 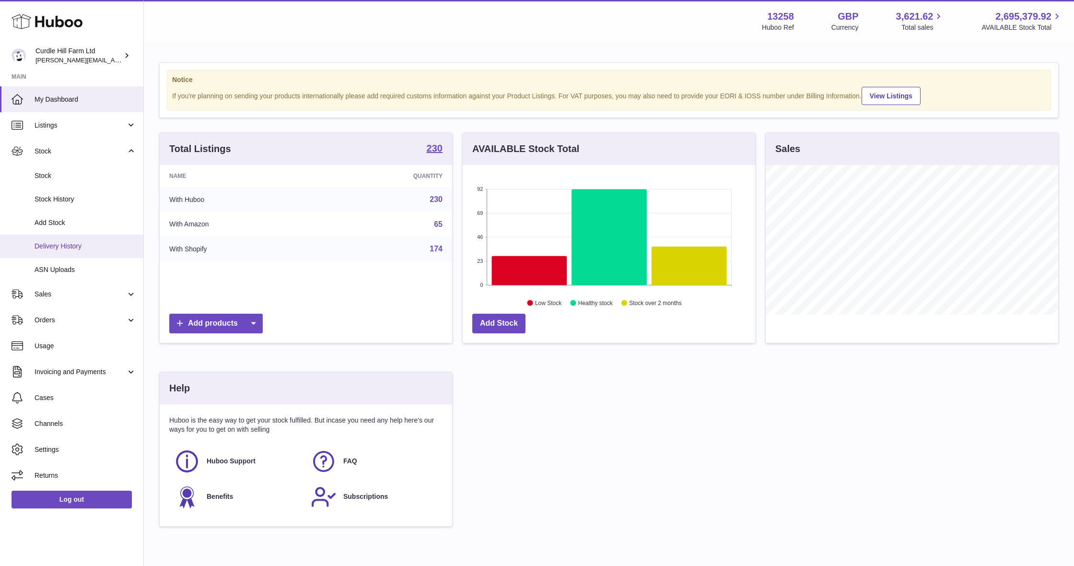 I want to click on a: 65, so click(x=438, y=224).